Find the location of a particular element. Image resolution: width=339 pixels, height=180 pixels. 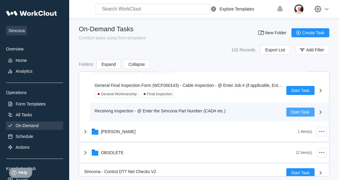

a: Form Templates is located at coordinates (35, 104).